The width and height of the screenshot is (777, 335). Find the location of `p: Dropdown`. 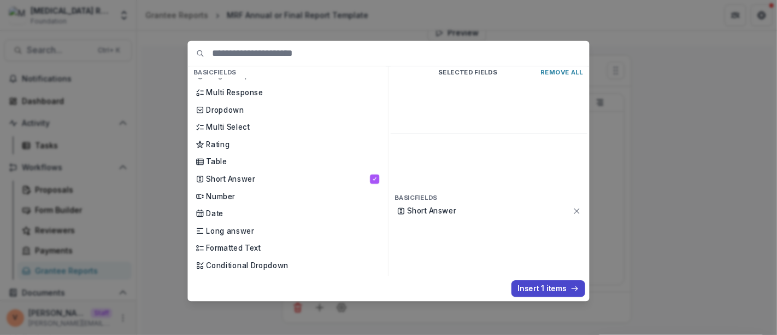

p: Dropdown is located at coordinates (293, 110).